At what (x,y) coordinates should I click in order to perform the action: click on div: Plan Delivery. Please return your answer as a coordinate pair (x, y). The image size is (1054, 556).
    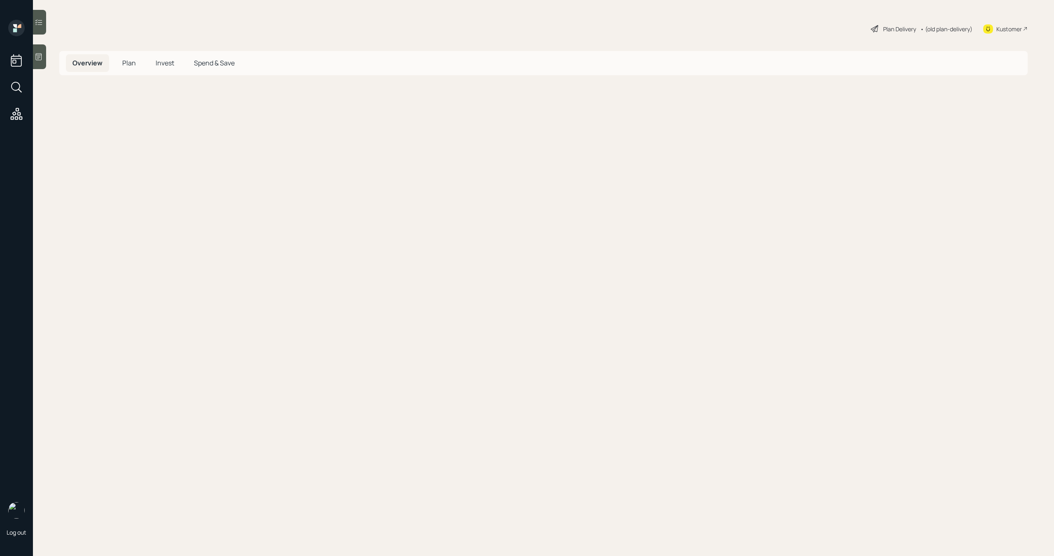
    Looking at the image, I should click on (899, 29).